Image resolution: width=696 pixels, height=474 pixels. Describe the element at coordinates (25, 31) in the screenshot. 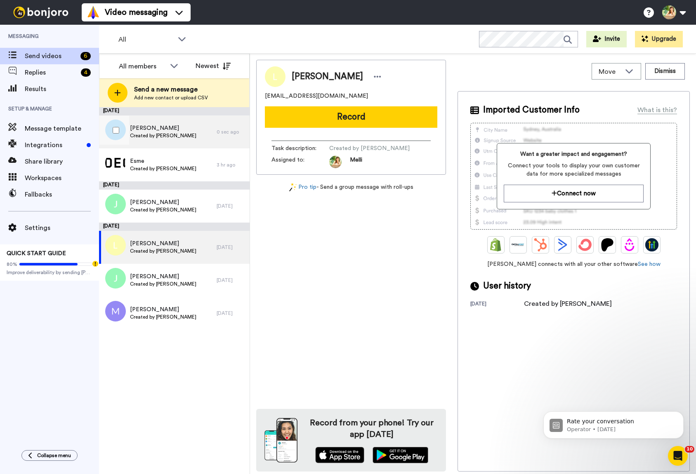

I see `img: Profile image for Operator` at that location.